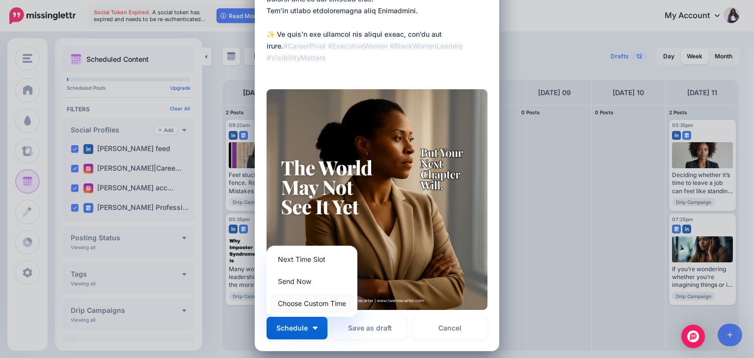 This screenshot has width=754, height=358. I want to click on a: Cancel, so click(450, 328).